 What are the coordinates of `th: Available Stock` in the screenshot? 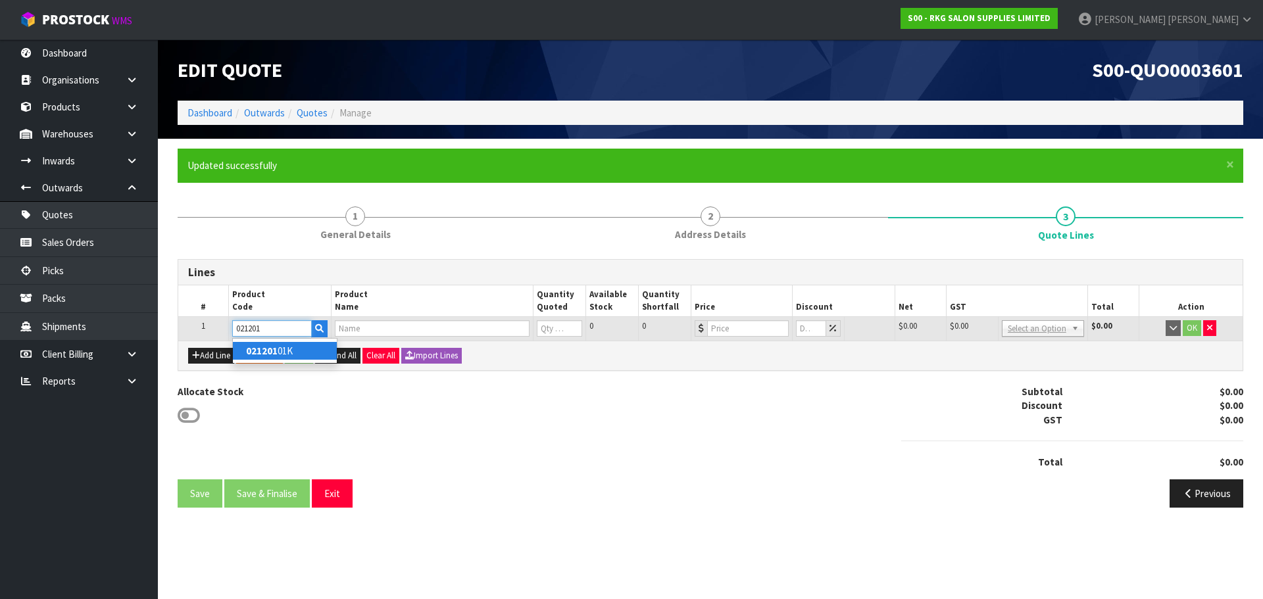 It's located at (612, 301).